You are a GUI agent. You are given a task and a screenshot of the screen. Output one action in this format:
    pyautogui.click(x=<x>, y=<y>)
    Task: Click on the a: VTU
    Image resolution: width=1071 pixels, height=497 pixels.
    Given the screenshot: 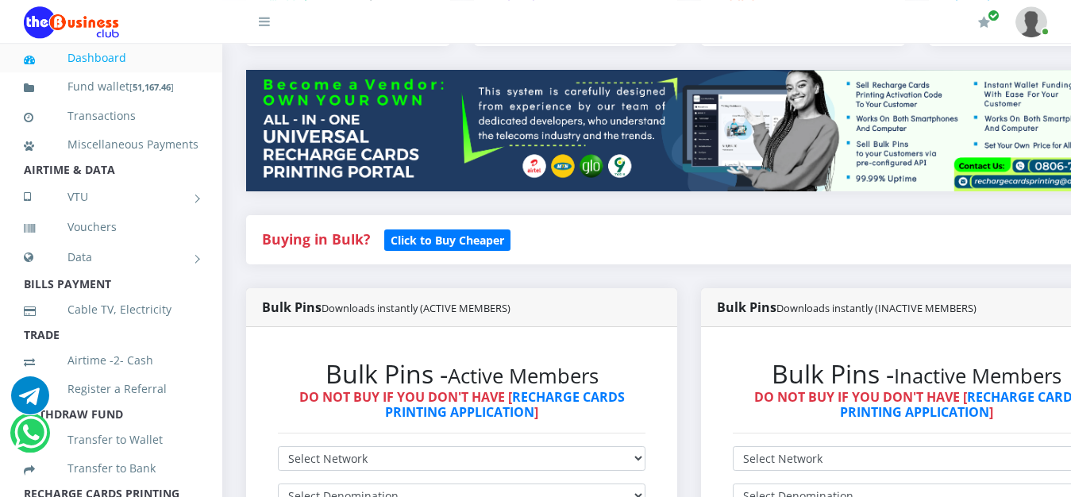 What is the action you would take?
    pyautogui.click(x=111, y=197)
    